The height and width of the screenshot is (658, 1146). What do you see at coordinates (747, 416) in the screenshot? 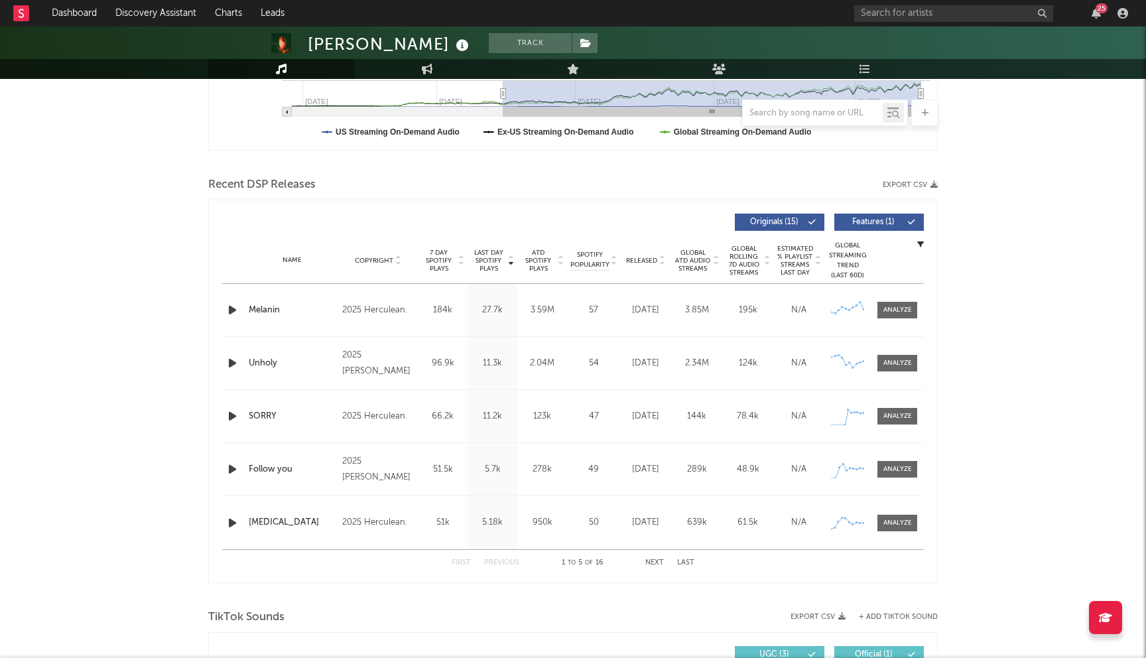
I see `div: 78.4k` at bounding box center [747, 416].